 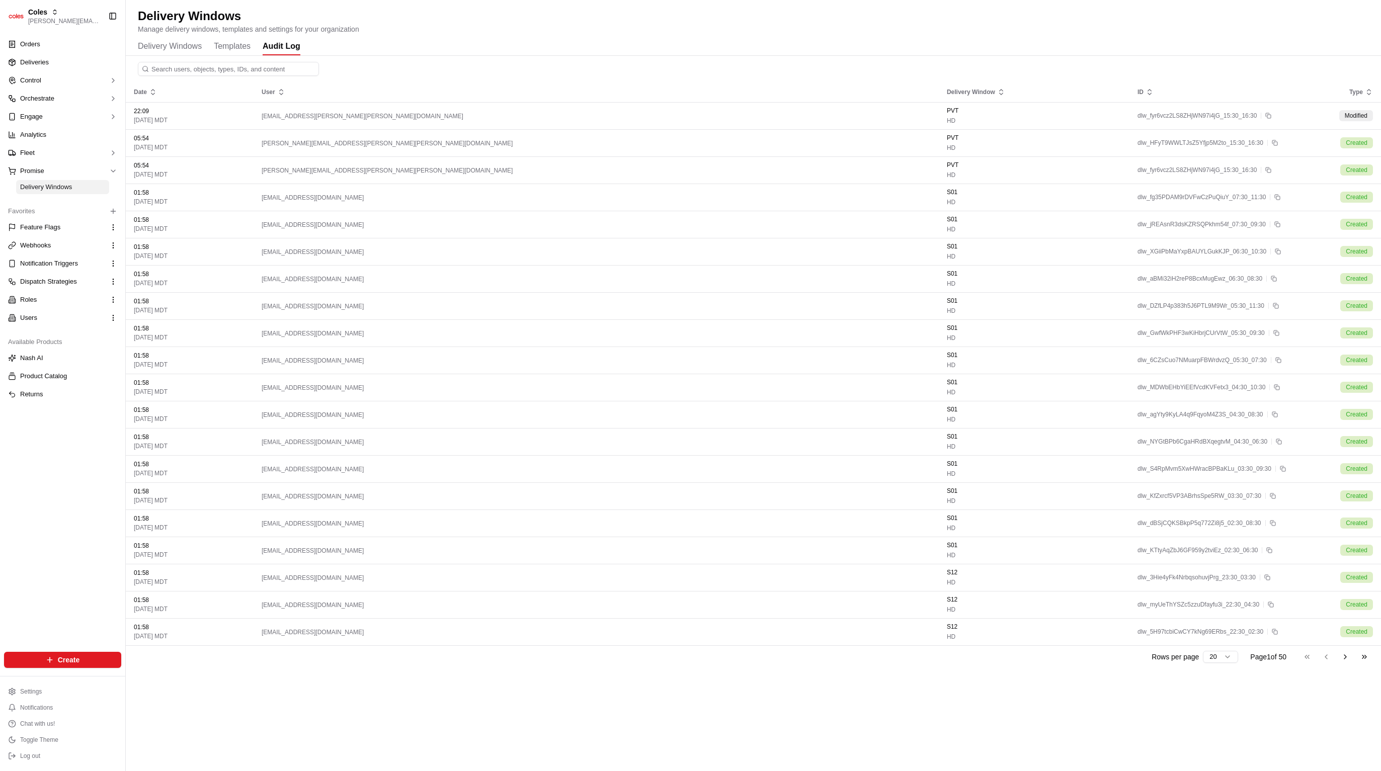 I want to click on button: Delivery Windows, so click(x=170, y=47).